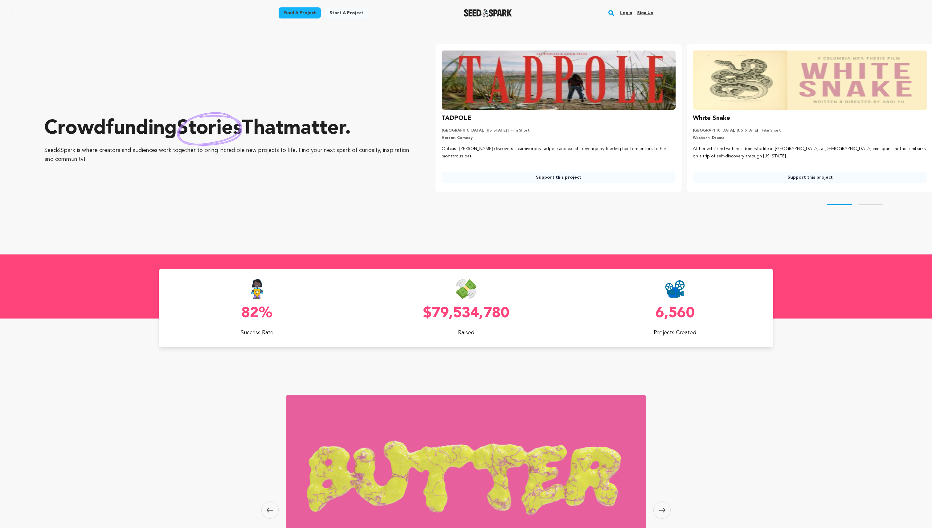 The width and height of the screenshot is (932, 528). I want to click on img: Seed&Spark Money Raised Icon, so click(466, 289).